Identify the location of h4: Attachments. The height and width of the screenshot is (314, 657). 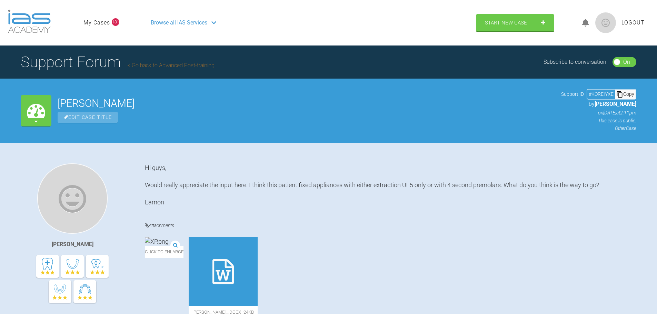
(390, 225).